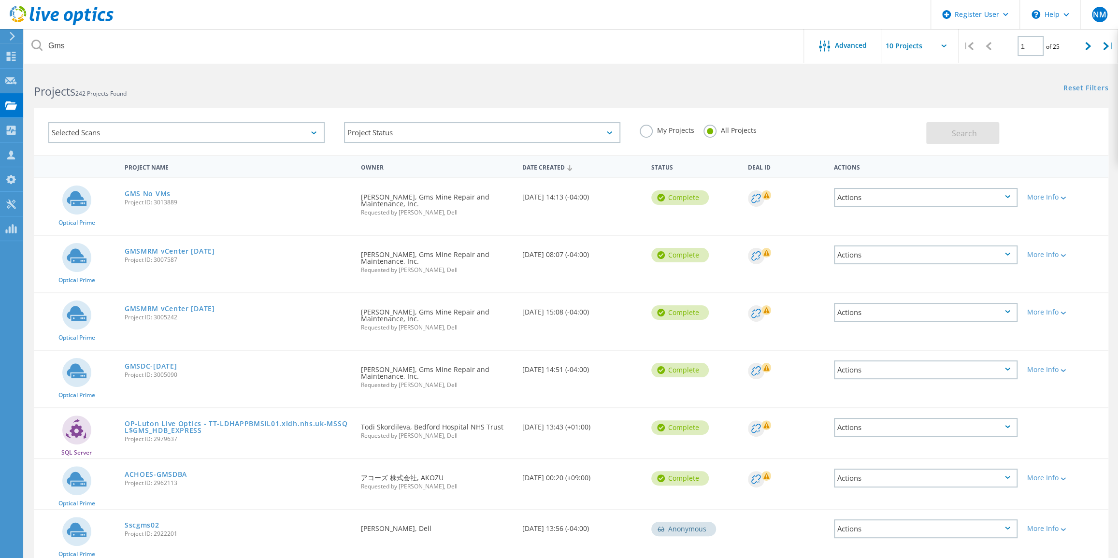 This screenshot has height=558, width=1118. What do you see at coordinates (414, 46) in the screenshot?
I see `input: Search projects by name, owner, ID, company, etc` at bounding box center [414, 46].